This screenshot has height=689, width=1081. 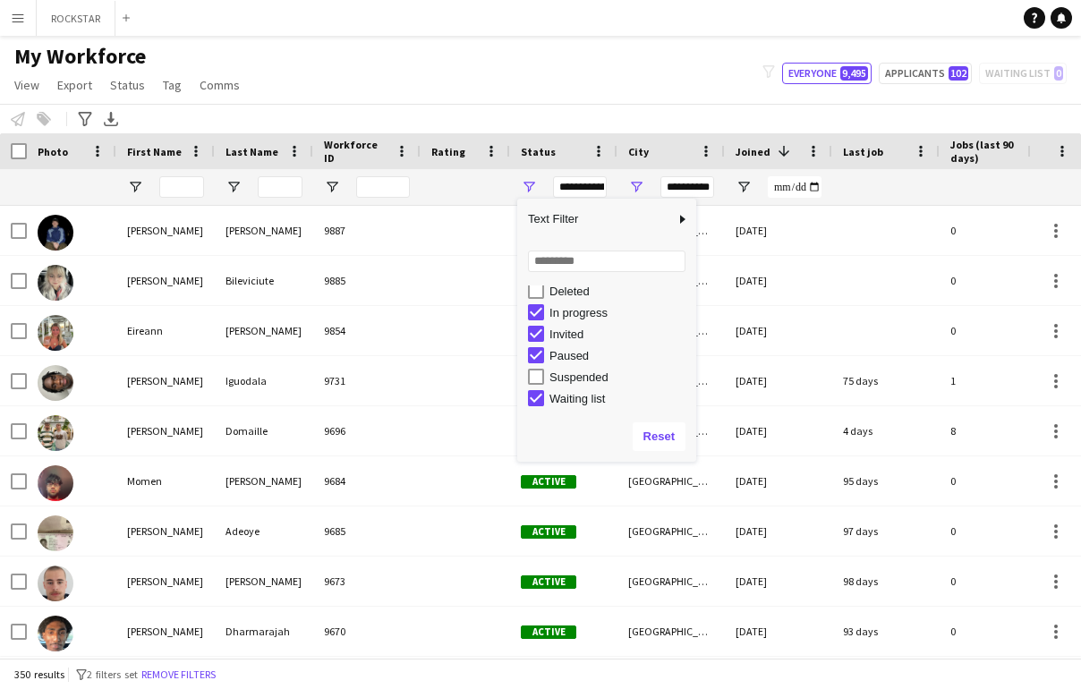 I want to click on div: 9696, so click(x=367, y=431).